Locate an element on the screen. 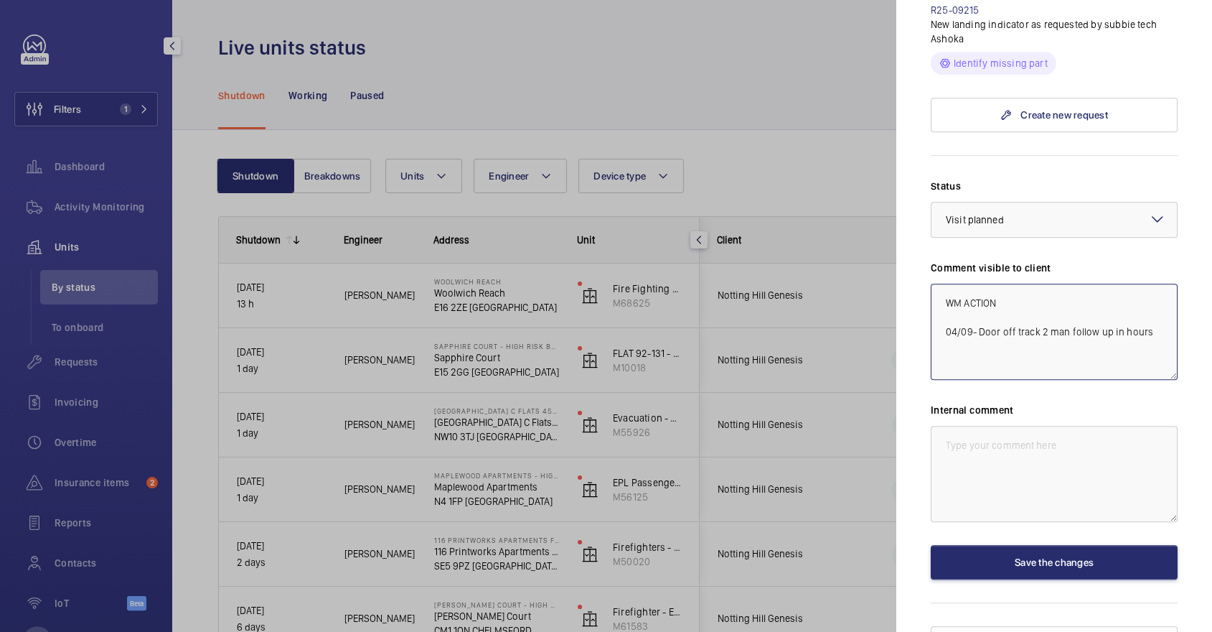 Image resolution: width=1212 pixels, height=632 pixels. p: New landing indicator as requested by subbie tech Ashoka is located at coordinates (1055, 32).